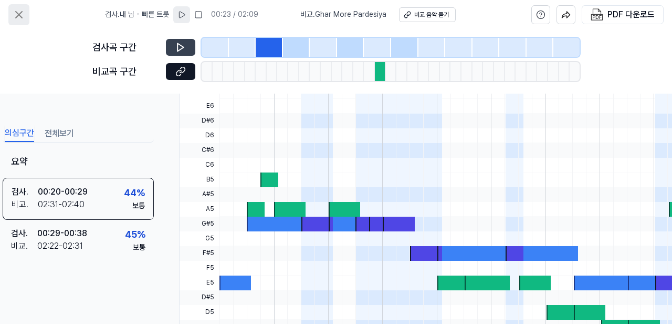 This screenshot has width=672, height=324. Describe the element at coordinates (200, 209) in the screenshot. I see `span: A5` at that location.